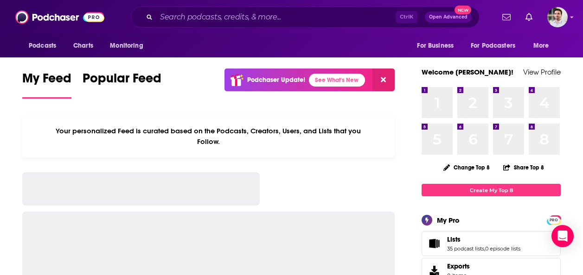 This screenshot has width=583, height=275. I want to click on span: Logged in as sam_beutlerink, so click(557, 17).